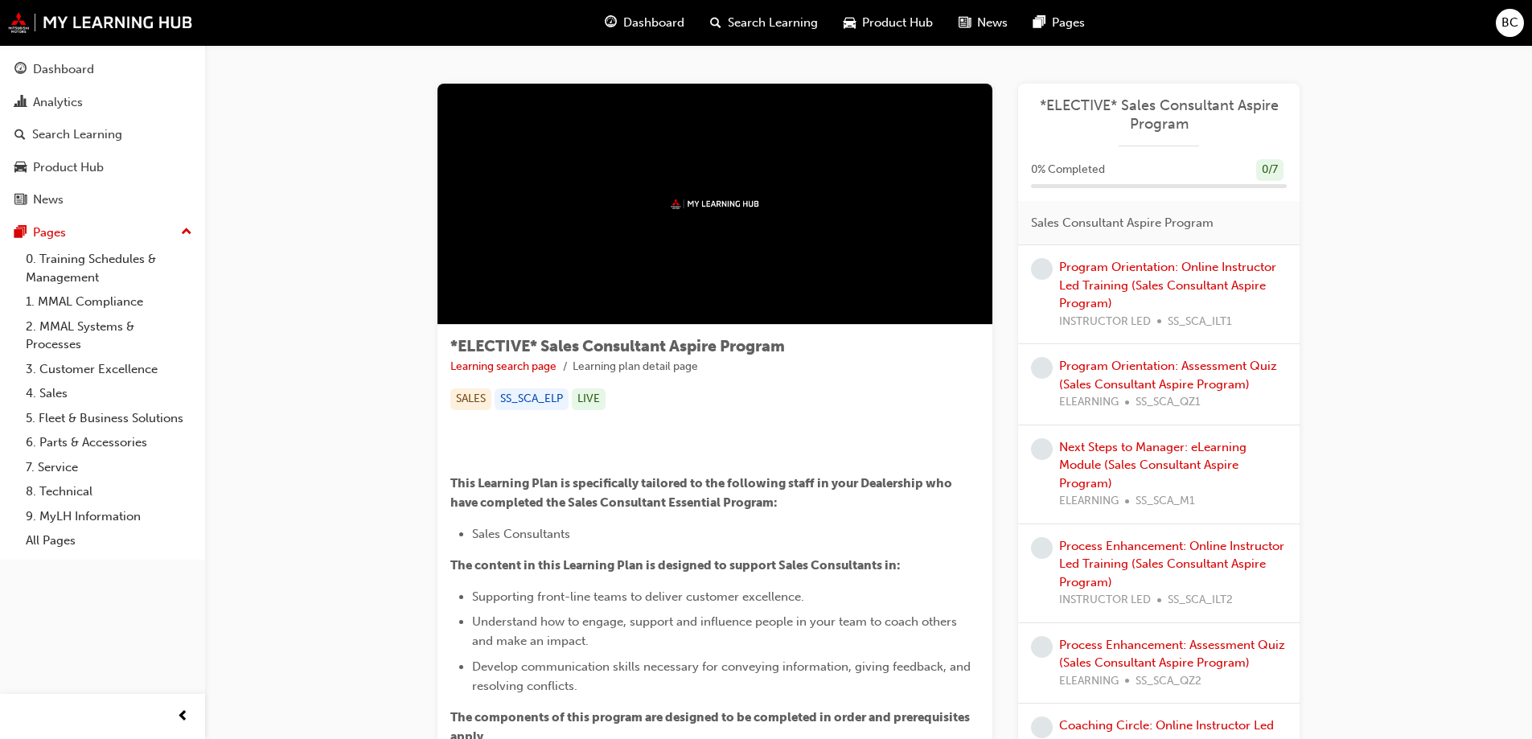 The width and height of the screenshot is (1532, 739). Describe the element at coordinates (109, 302) in the screenshot. I see `a: 1. MMAL Compliance` at that location.